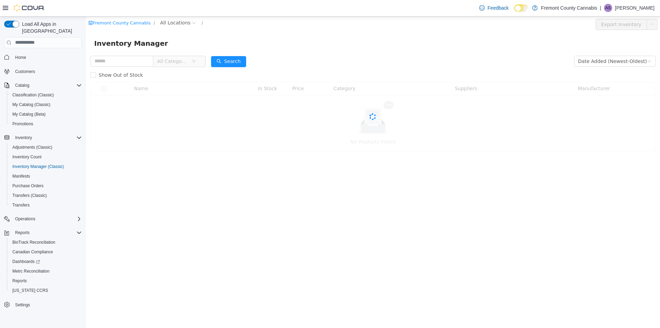 This screenshot has width=660, height=328. I want to click on button: Transfers (Classic), so click(46, 195).